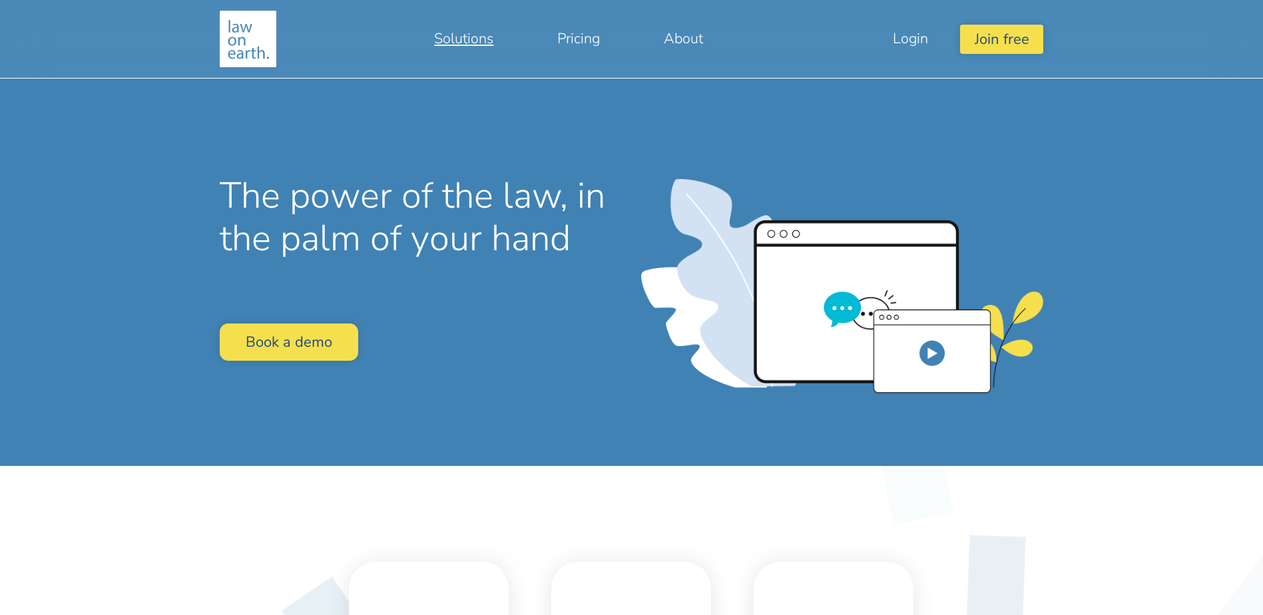 The width and height of the screenshot is (1263, 615). I want to click on a: About, so click(683, 39).